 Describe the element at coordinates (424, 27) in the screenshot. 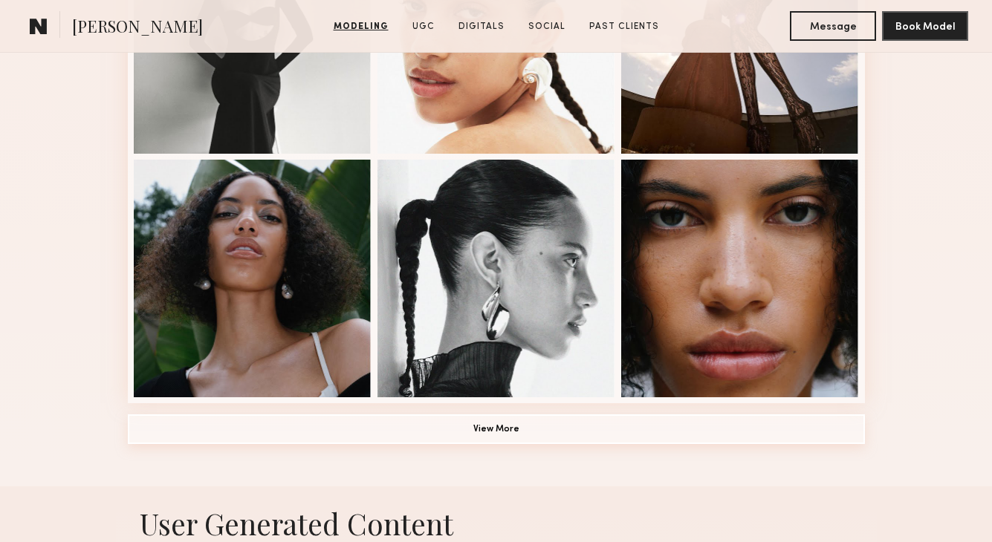

I see `a: UGC` at that location.